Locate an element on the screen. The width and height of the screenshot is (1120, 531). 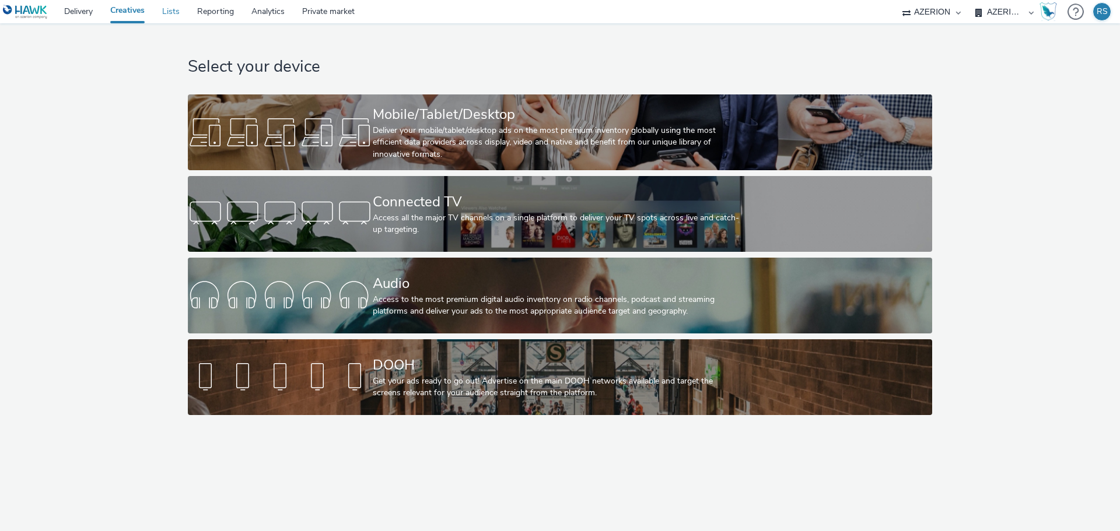
div: Access to the most premium digital audio inventory on radio channels, podcast and streaming platf... is located at coordinates (558, 306).